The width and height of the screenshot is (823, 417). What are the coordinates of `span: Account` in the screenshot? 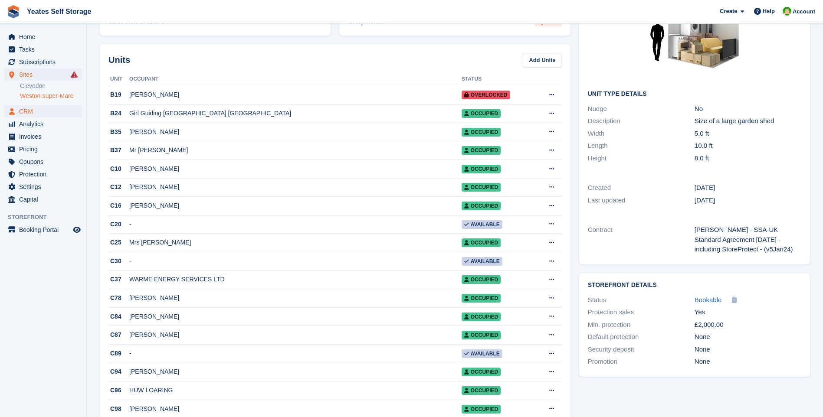 It's located at (803, 12).